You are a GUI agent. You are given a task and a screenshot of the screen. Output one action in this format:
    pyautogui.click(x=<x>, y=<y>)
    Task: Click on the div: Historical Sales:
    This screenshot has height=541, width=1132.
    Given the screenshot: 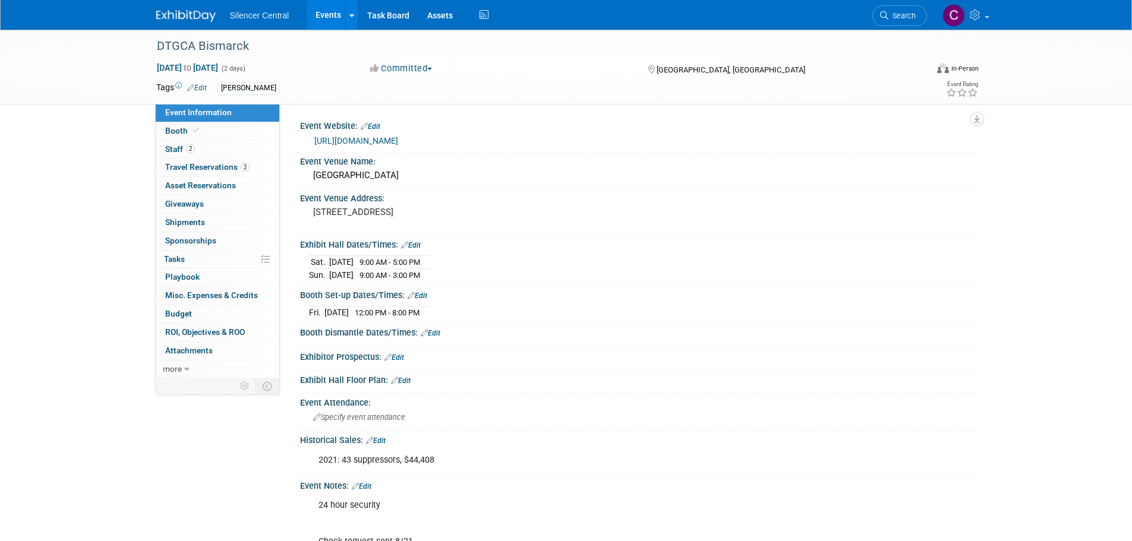 What is the action you would take?
    pyautogui.click(x=638, y=439)
    